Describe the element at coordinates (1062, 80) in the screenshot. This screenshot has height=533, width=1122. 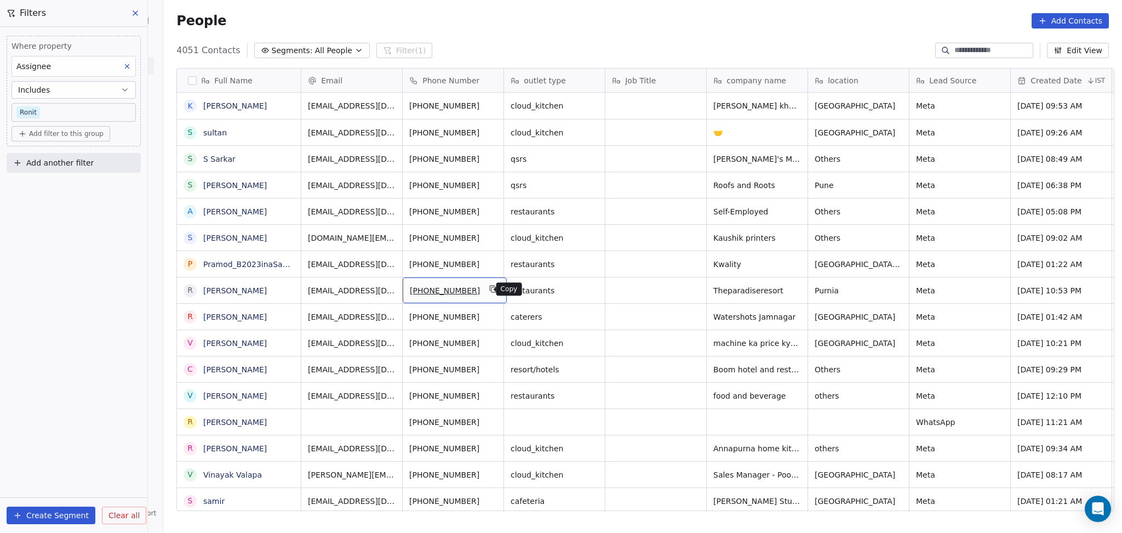
I see `div: Created DateIST` at that location.